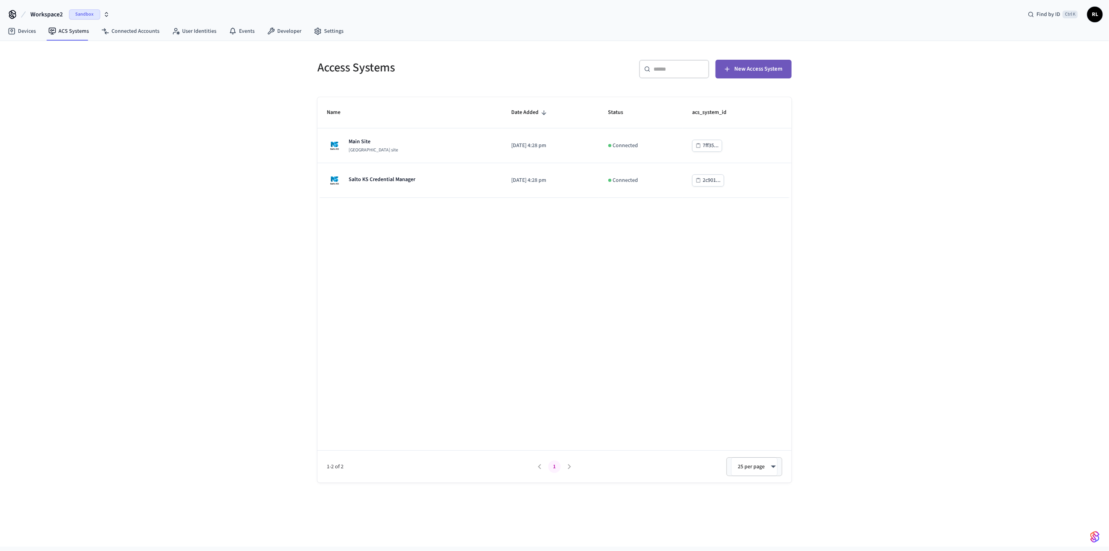 Image resolution: width=1109 pixels, height=551 pixels. I want to click on button: 7ff35..., so click(707, 145).